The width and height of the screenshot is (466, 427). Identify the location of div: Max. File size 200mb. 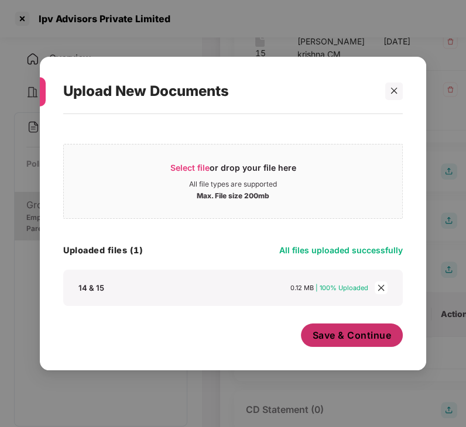
(233, 195).